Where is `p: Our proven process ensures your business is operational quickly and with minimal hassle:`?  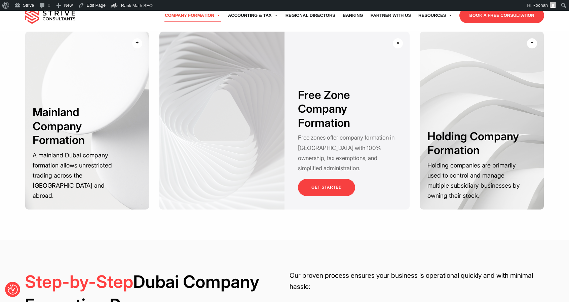
p: Our proven process ensures your business is operational quickly and with minimal hassle: is located at coordinates (417, 281).